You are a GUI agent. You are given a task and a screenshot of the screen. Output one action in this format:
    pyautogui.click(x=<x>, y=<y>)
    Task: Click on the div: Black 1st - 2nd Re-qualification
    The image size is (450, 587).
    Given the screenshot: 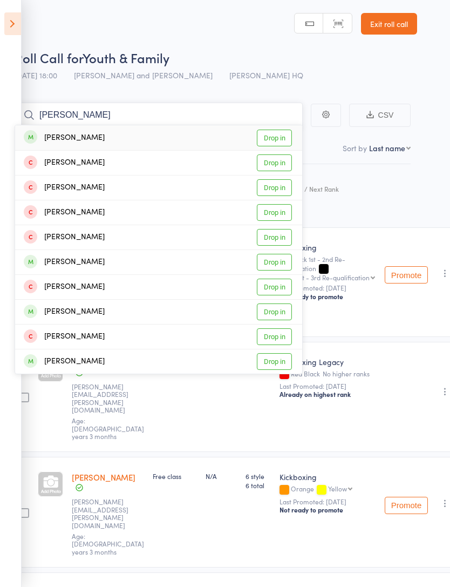 What is the action you would take?
    pyautogui.click(x=328, y=268)
    